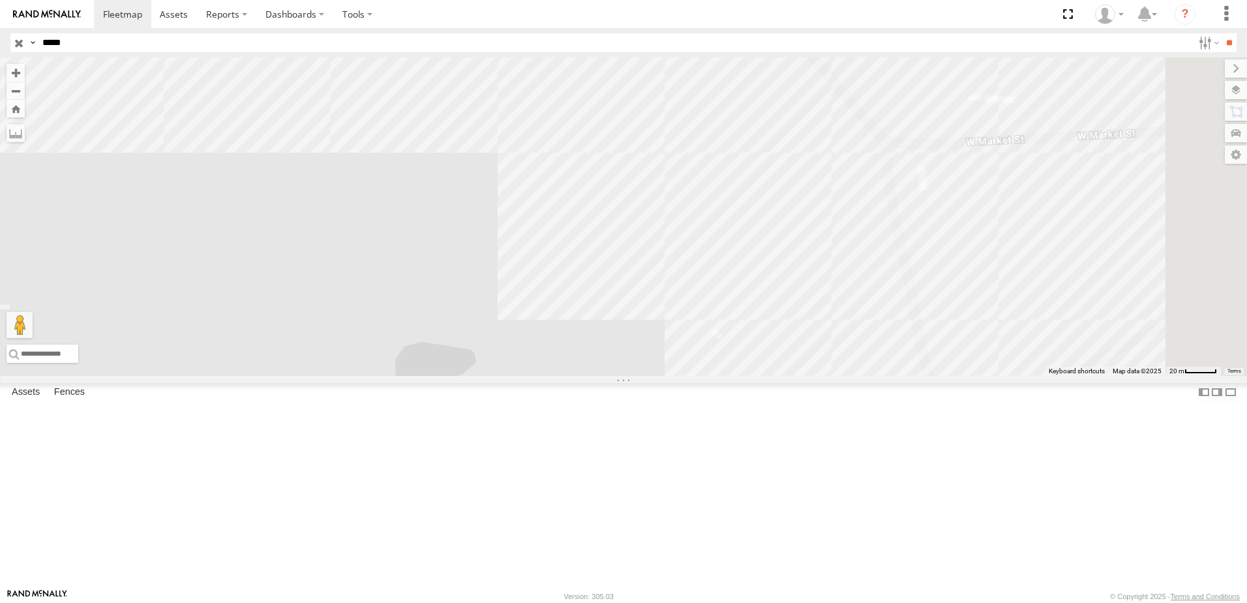  I want to click on span: Map data ©2025, so click(1137, 371).